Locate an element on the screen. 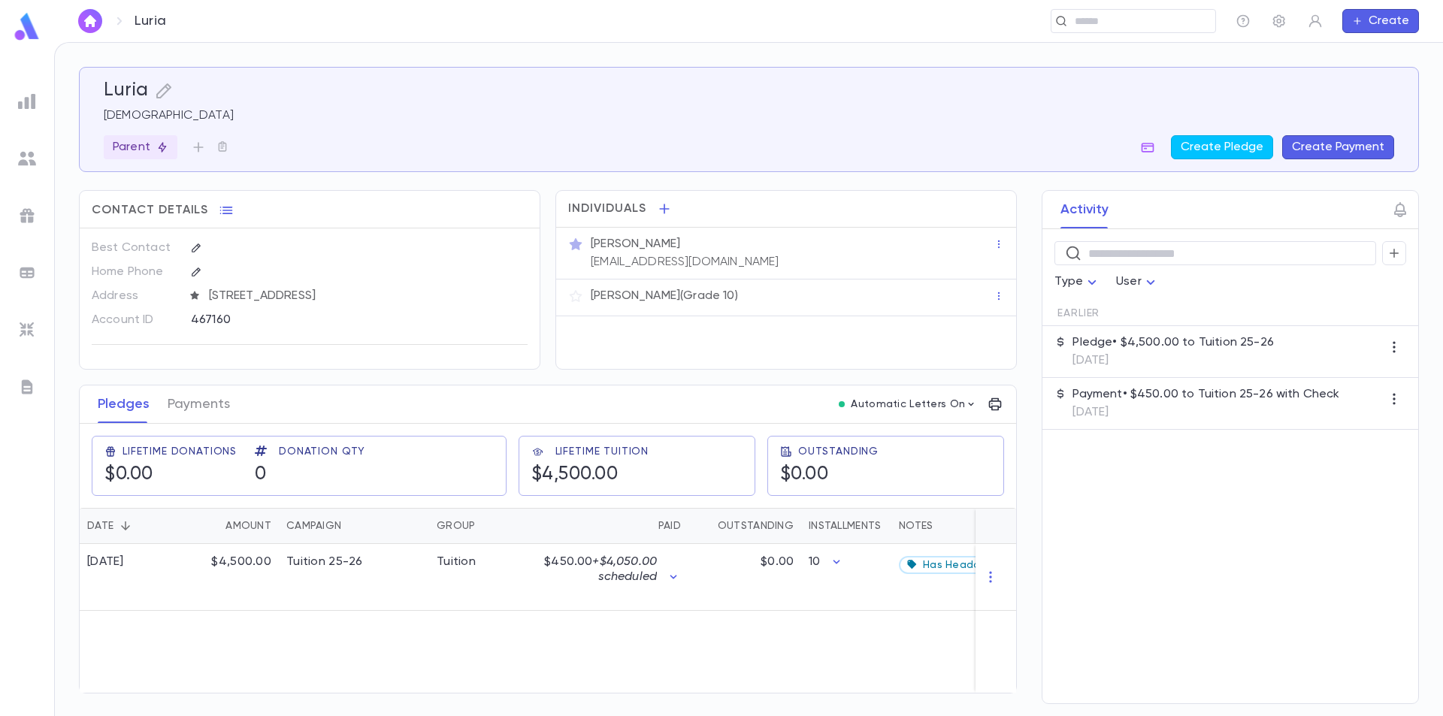  p: Home Phone is located at coordinates (135, 272).